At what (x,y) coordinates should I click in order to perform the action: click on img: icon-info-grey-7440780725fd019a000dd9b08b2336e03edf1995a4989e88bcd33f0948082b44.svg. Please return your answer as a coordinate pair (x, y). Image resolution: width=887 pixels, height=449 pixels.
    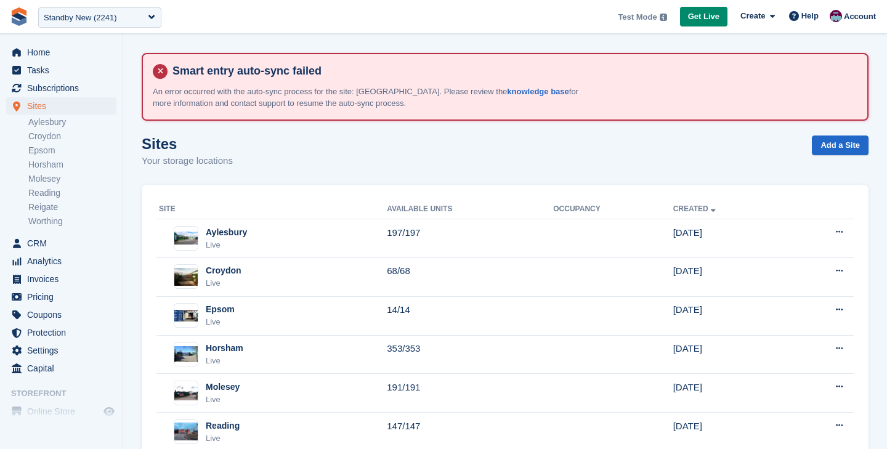
    Looking at the image, I should click on (664, 17).